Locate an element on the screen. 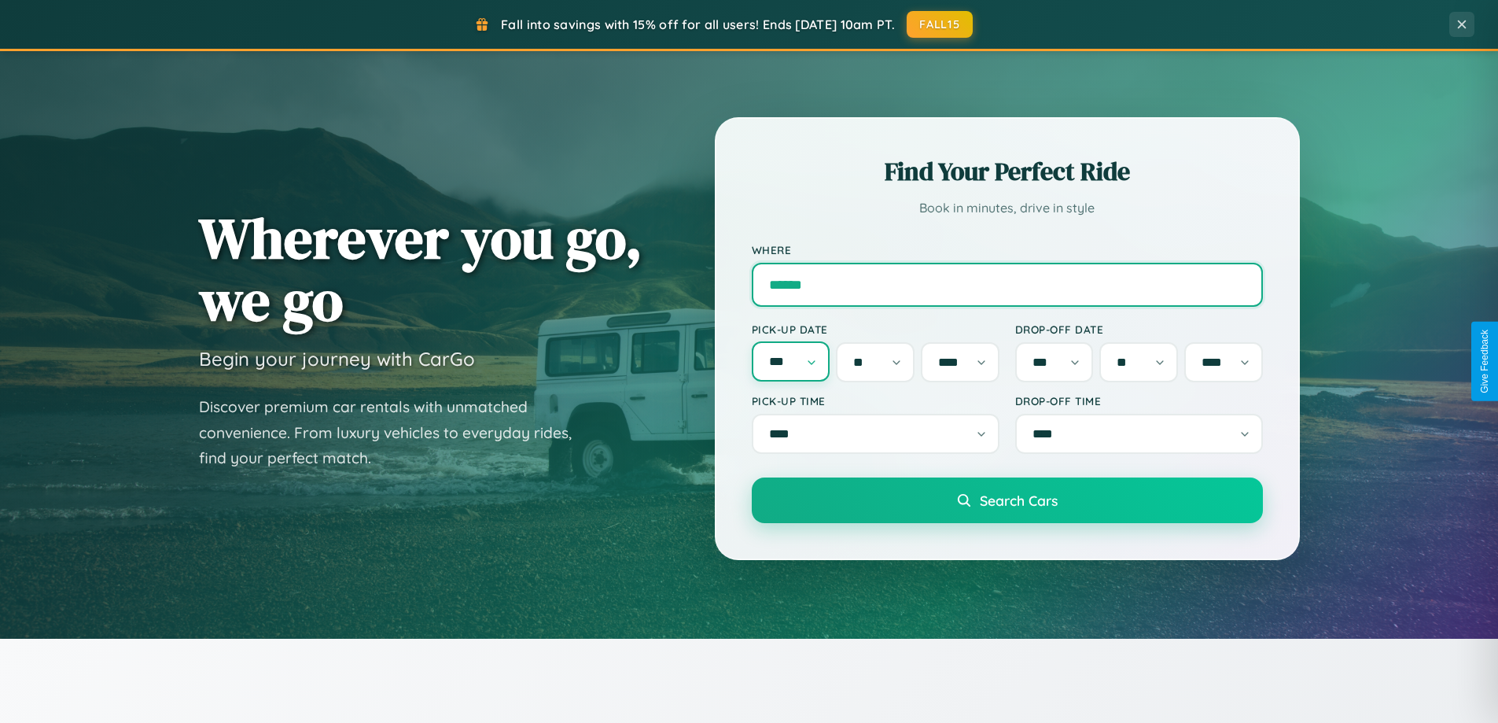 Image resolution: width=1498 pixels, height=723 pixels. button: Search Cars is located at coordinates (1007, 500).